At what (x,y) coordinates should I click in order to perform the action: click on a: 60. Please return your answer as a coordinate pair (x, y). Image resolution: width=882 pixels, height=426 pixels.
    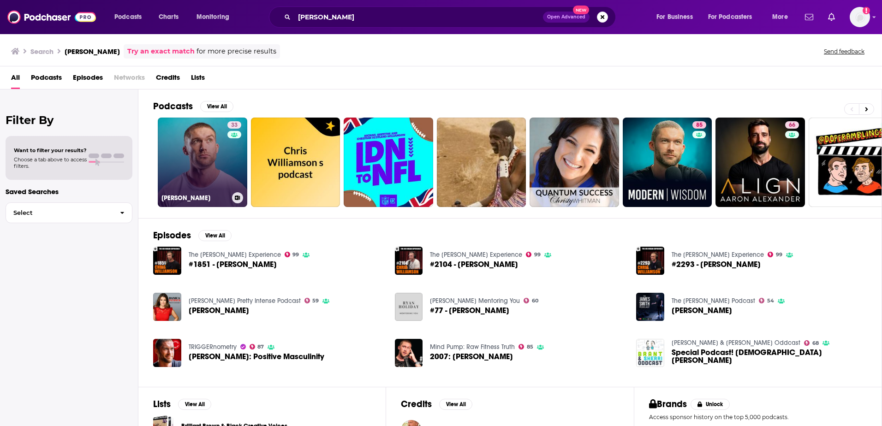
    Looking at the image, I should click on (531, 301).